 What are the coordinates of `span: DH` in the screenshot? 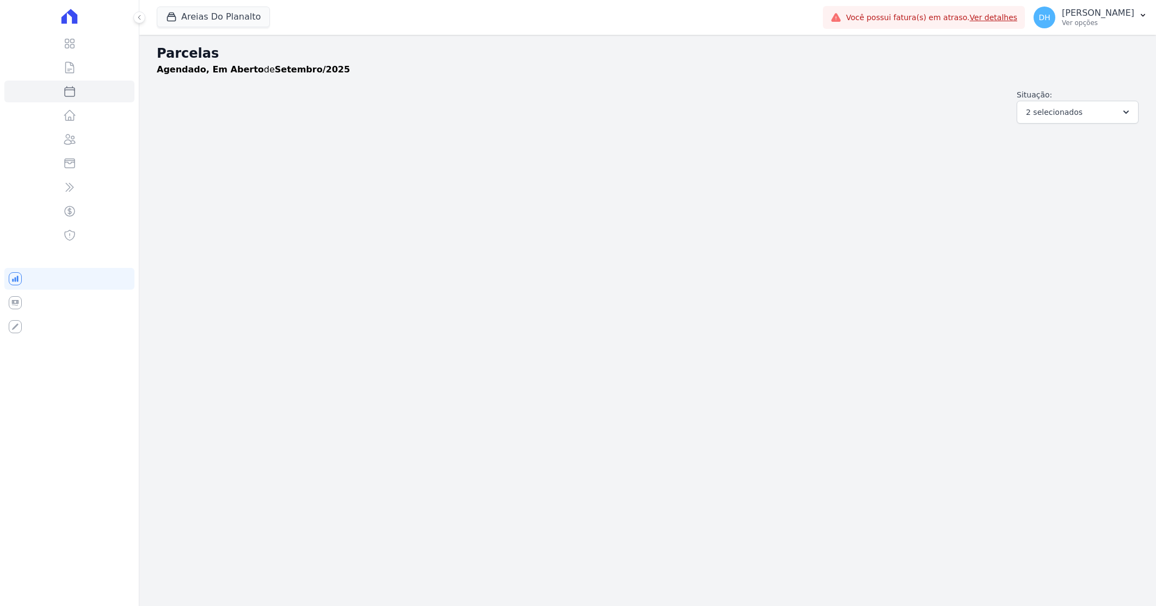 It's located at (1044, 17).